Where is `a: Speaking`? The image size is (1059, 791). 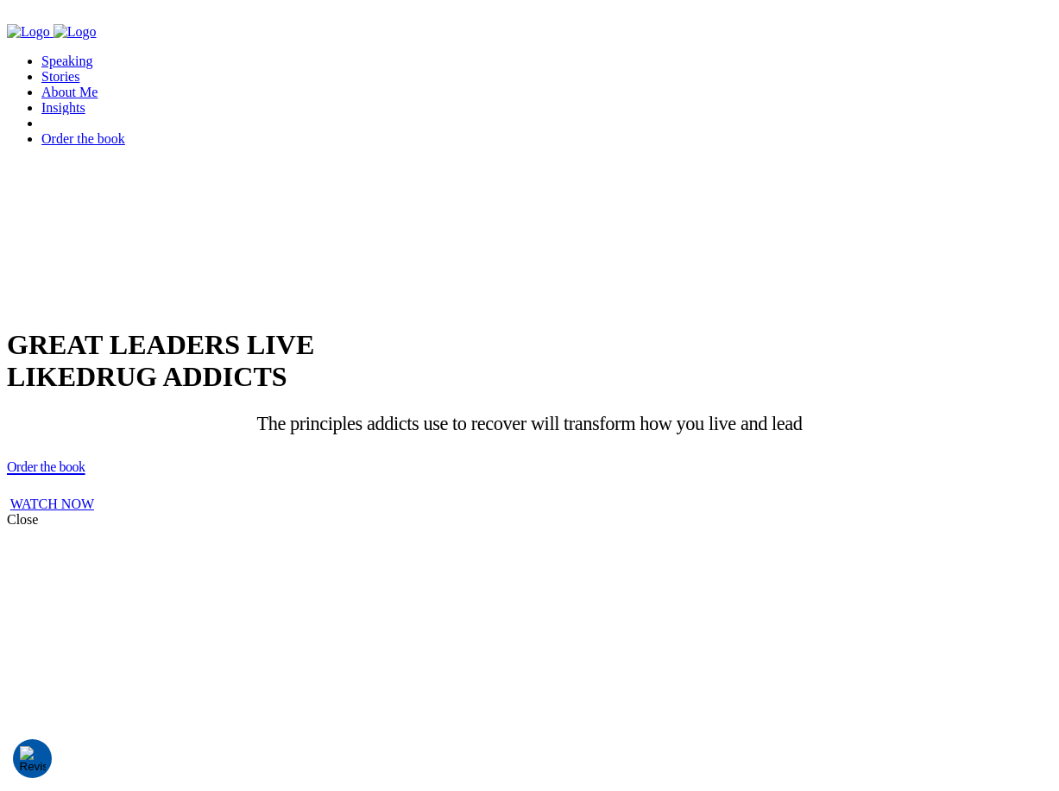 a: Speaking is located at coordinates (67, 60).